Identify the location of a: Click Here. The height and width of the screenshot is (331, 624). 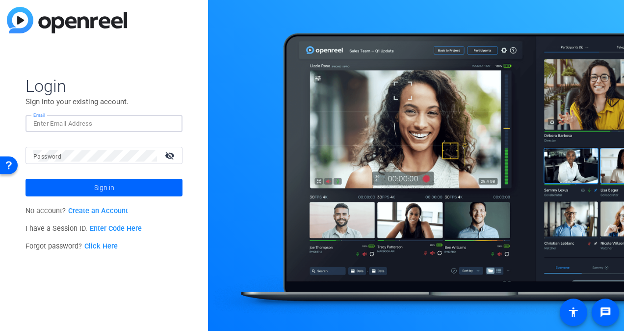
(101, 246).